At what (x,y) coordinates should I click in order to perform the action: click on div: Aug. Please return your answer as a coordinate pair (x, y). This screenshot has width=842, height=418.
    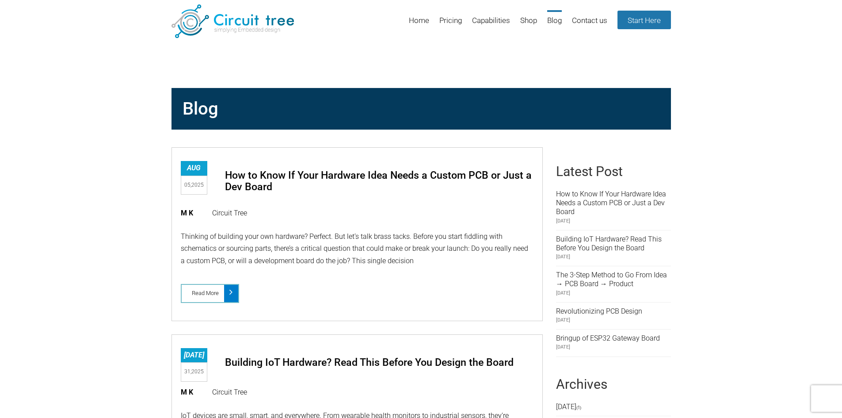
    Looking at the image, I should click on (194, 168).